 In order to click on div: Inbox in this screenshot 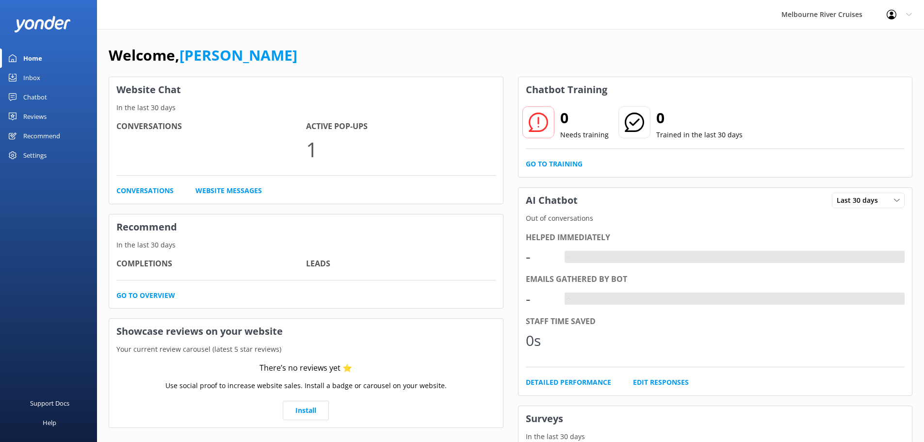, I will do `click(32, 78)`.